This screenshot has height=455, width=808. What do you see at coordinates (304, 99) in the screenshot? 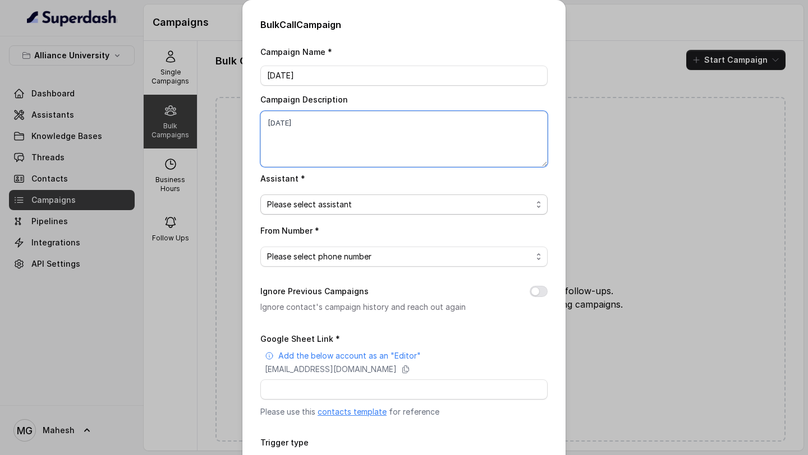
I see `label: Campaign Description` at bounding box center [304, 99].